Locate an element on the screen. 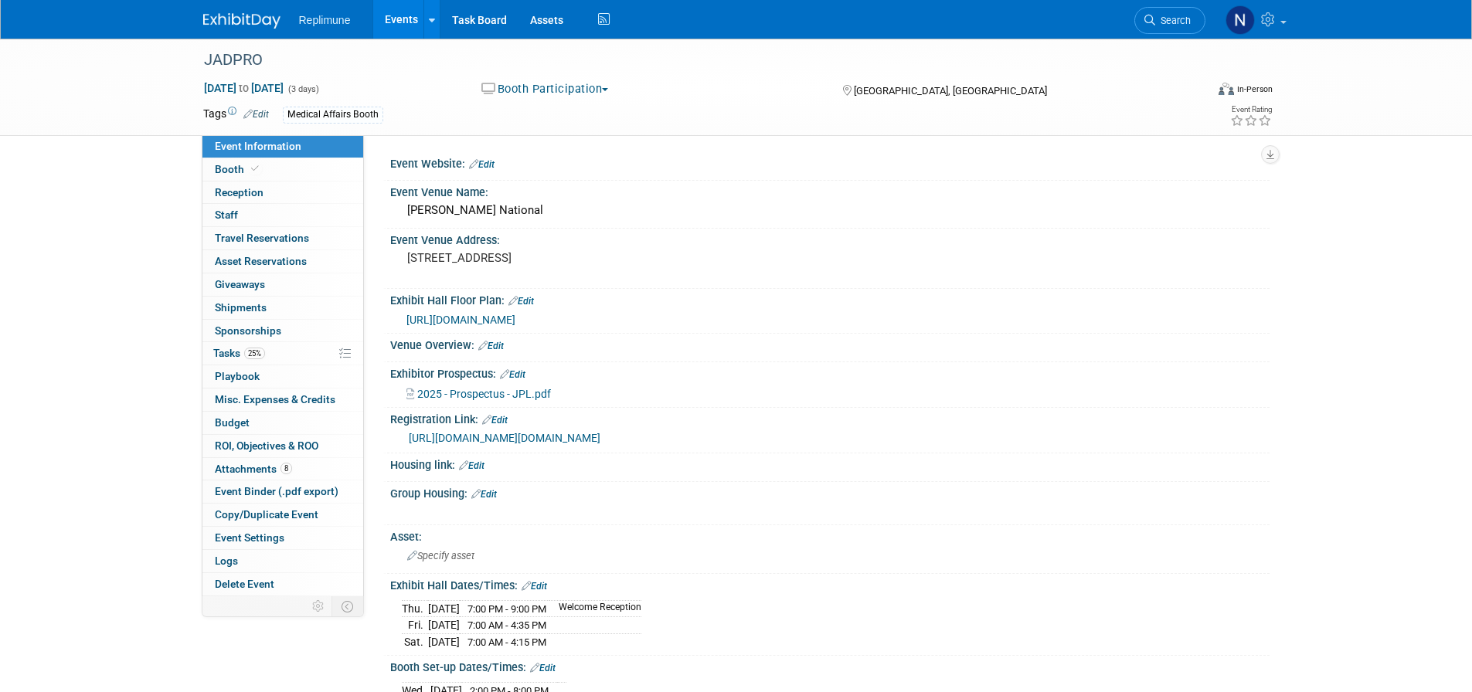 The height and width of the screenshot is (692, 1472). a: Logs is located at coordinates (283, 561).